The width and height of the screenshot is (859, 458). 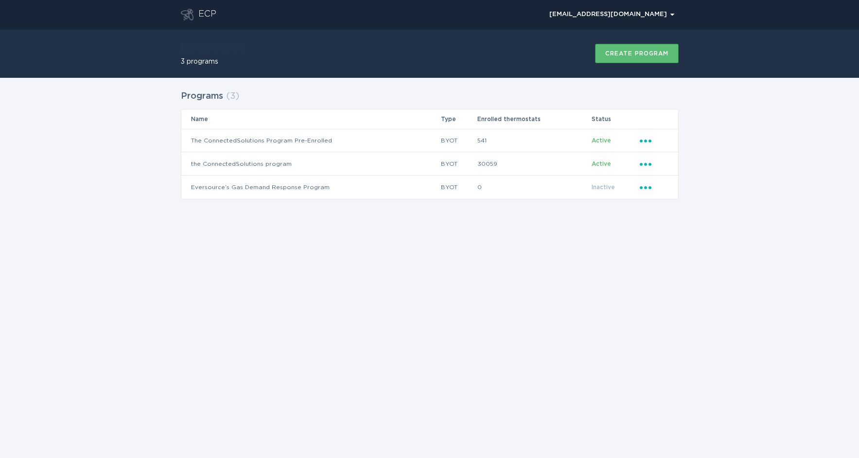 What do you see at coordinates (603, 187) in the screenshot?
I see `span: Inactive` at bounding box center [603, 187].